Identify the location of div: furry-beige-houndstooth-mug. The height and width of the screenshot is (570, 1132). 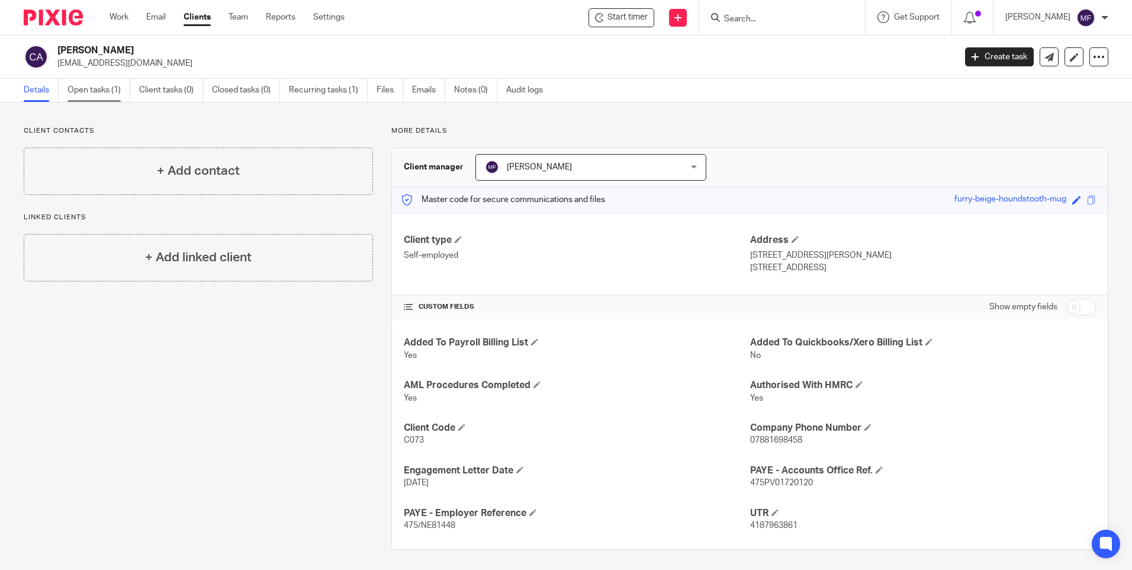
(1010, 200).